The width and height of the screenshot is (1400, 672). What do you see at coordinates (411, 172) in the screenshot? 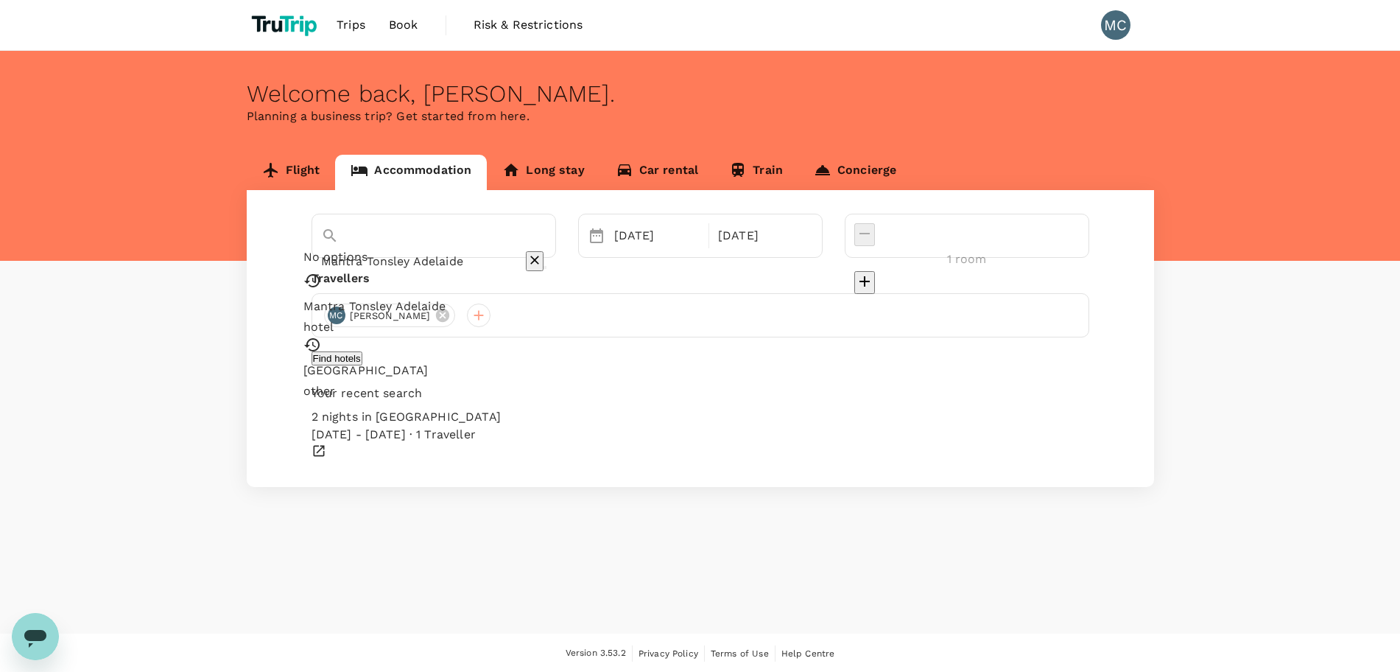
I see `a: Accommodation` at bounding box center [411, 172].